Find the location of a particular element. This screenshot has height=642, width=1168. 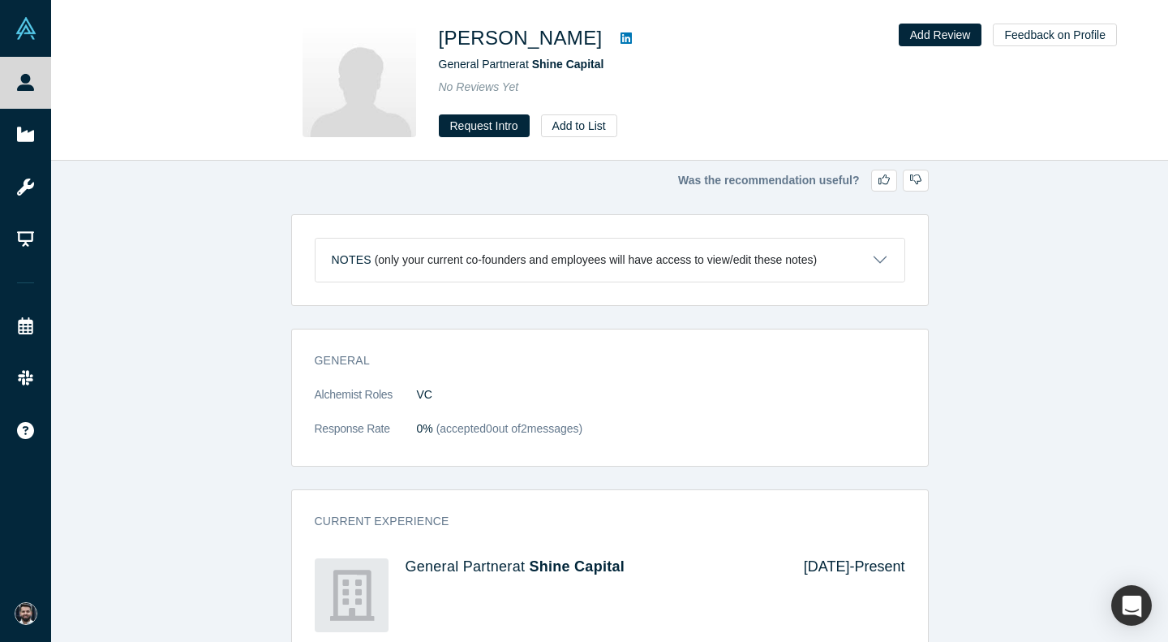

button: Add to List is located at coordinates (579, 126).